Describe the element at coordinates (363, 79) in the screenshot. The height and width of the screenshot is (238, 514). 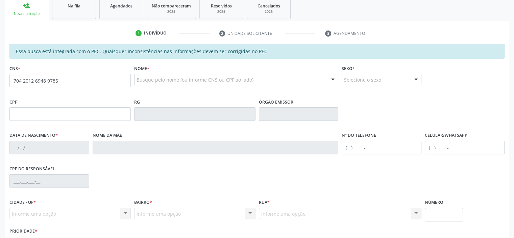
I see `span: Selecione o sexo` at that location.